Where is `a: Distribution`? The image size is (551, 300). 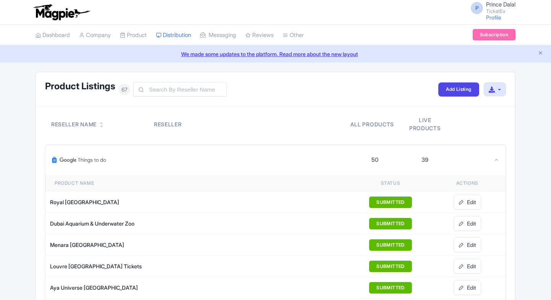 a: Distribution is located at coordinates (173, 35).